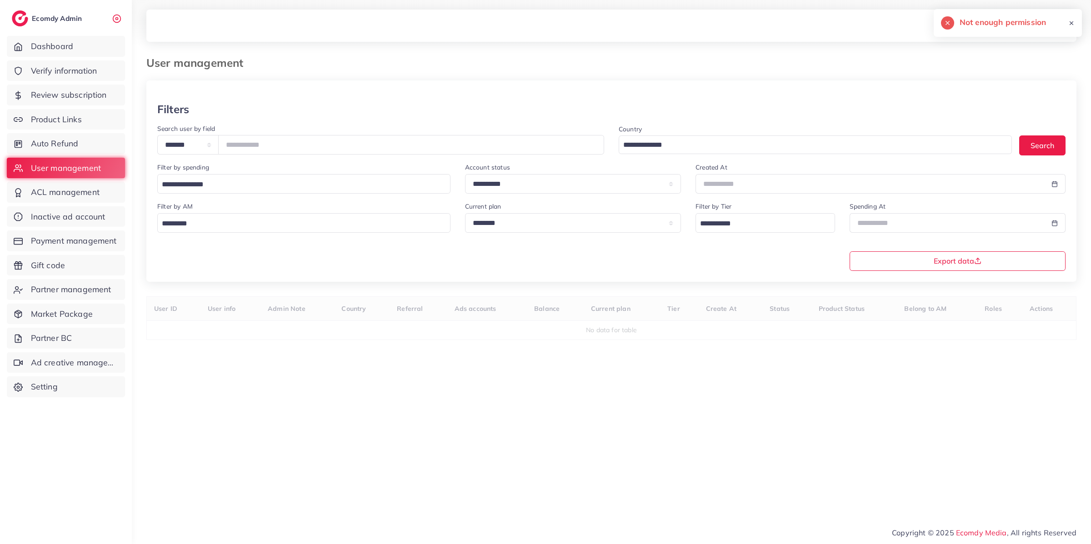  What do you see at coordinates (66, 217) in the screenshot?
I see `a: Inactive ad account` at bounding box center [66, 217].